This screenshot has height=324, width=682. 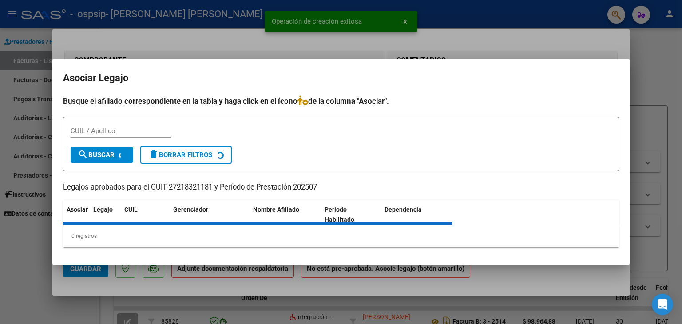 I want to click on datatable-header-cell: Asociar, so click(x=76, y=215).